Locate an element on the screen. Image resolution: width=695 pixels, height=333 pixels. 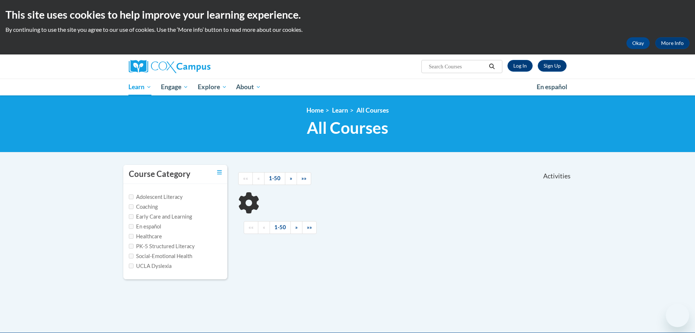
a: Home is located at coordinates (315, 110).